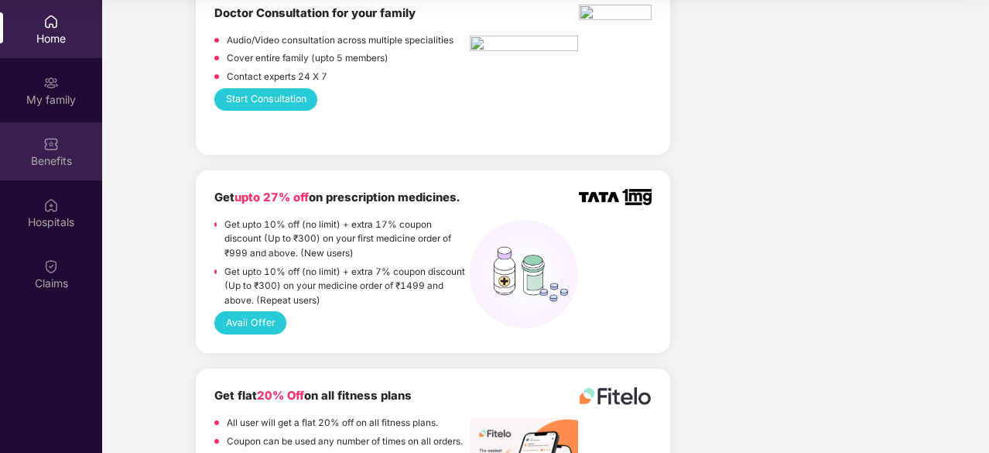 The width and height of the screenshot is (989, 453). I want to click on img: svg+xml;base64,PHN2ZyBpZD0iSG9tZSIgeG1sbnM9Imh0dHA6Ly93d3cudzMub3JnLzIwMDAvc3ZnIiB3aWR0aD0iMjAiIG..., so click(51, 22).